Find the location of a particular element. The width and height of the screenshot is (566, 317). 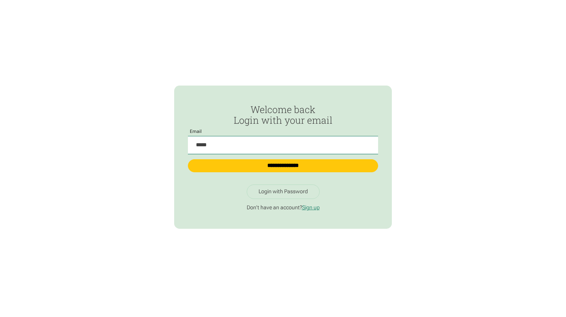

label: Email is located at coordinates (196, 131).